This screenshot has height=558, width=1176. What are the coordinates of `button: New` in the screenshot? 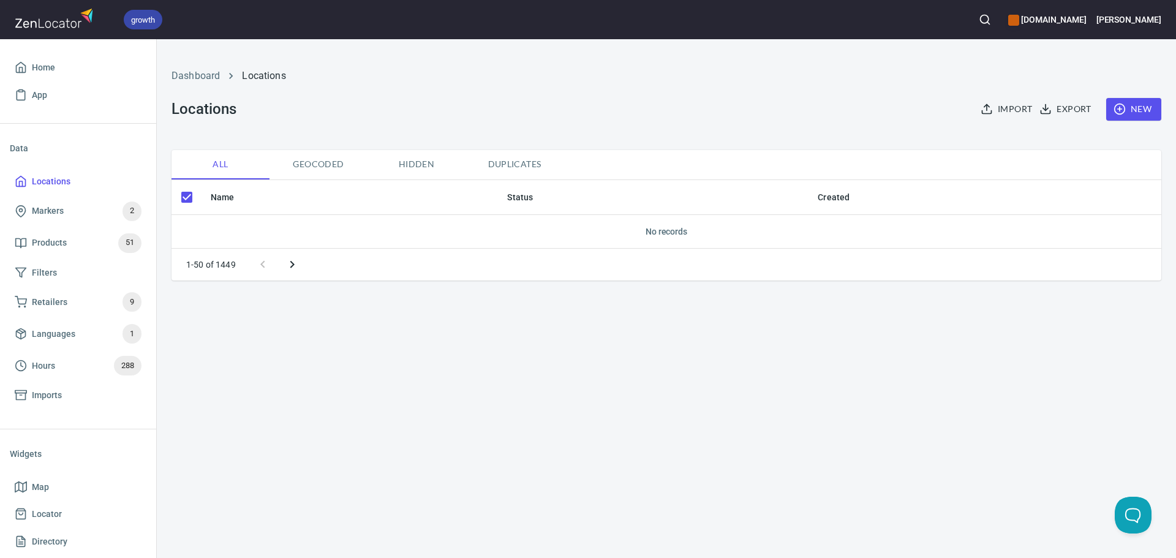 It's located at (1134, 109).